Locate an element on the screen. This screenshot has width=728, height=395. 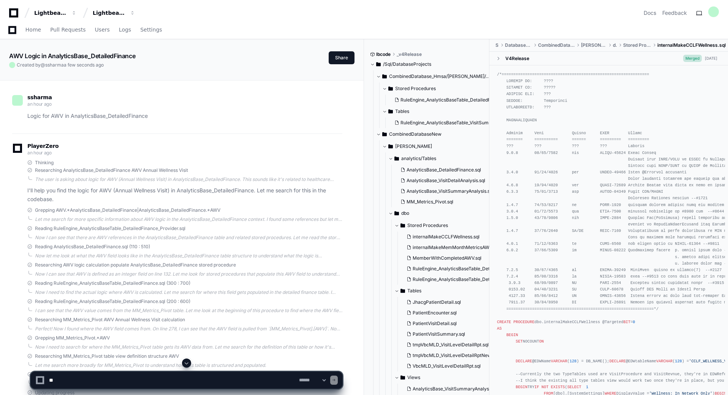
button: tmpVbcMLD_VisitLevelDetailRptNew.sql is located at coordinates (453, 355).